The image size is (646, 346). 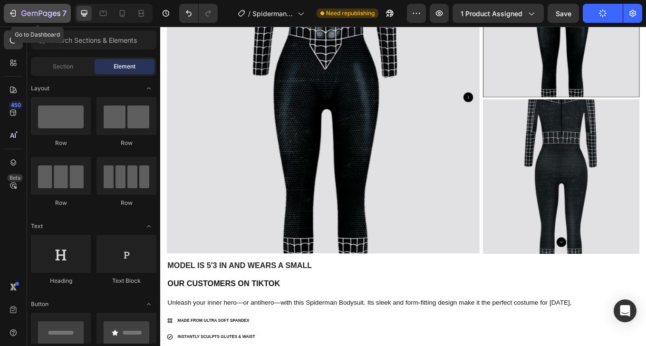 I want to click on div: Open Intercom Messenger, so click(x=625, y=311).